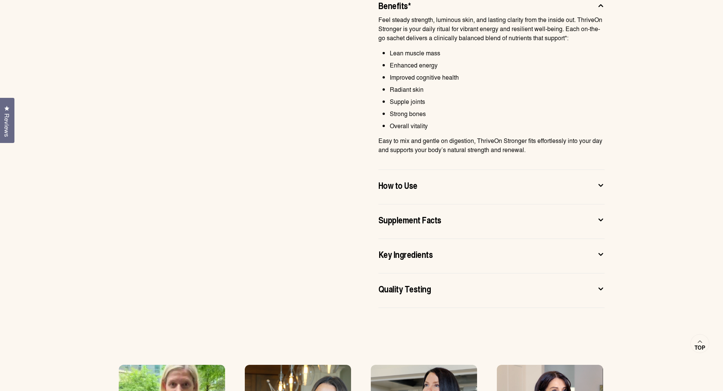  Describe the element at coordinates (497, 90) in the screenshot. I see `li: Radiant skin` at that location.